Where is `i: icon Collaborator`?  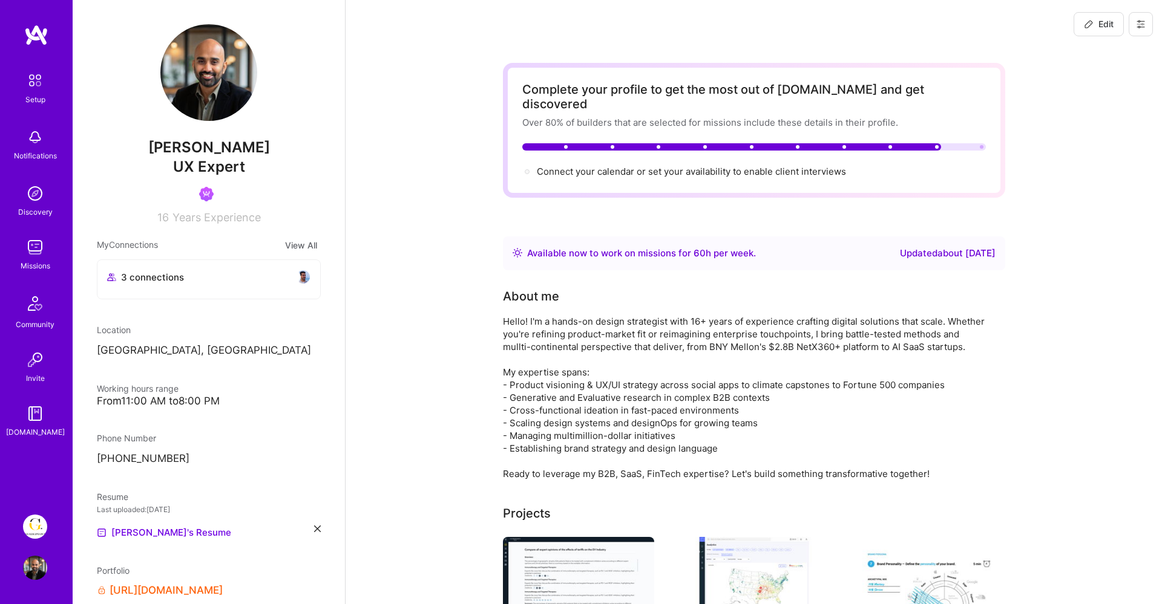
i: icon Collaborator is located at coordinates (111, 277).